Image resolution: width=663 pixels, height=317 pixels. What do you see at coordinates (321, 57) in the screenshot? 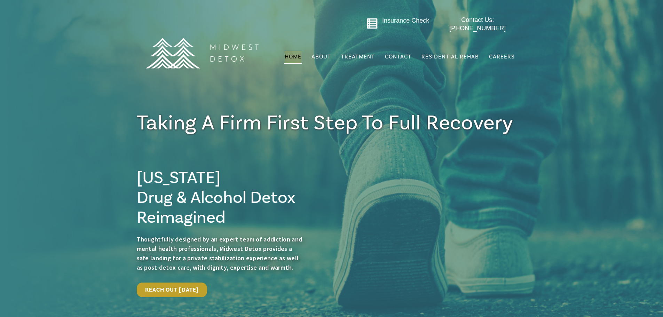
I see `span: About` at bounding box center [321, 57].